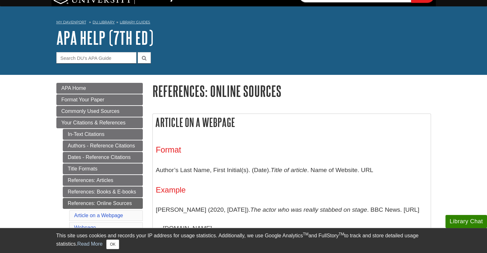  What do you see at coordinates (135, 22) in the screenshot?
I see `a: Library Guides` at bounding box center [135, 22].